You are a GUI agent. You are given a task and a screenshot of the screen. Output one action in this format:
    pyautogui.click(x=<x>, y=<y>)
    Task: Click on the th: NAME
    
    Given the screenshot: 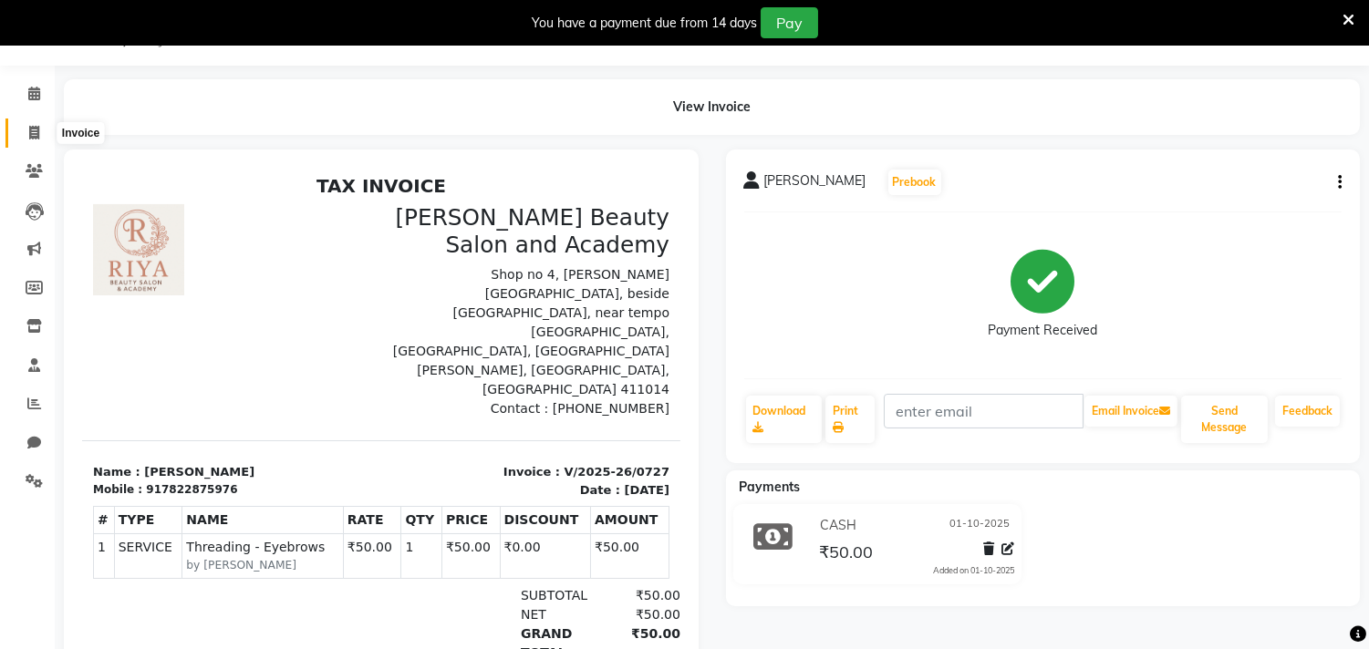 What is the action you would take?
    pyautogui.click(x=181, y=353)
    